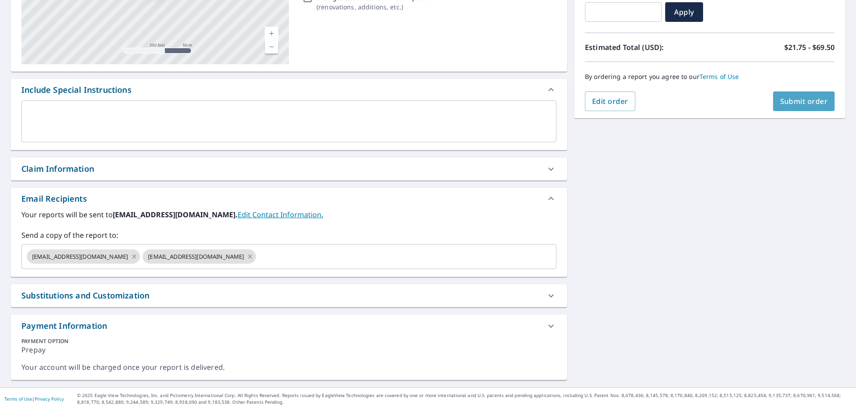 The height and width of the screenshot is (410, 856). I want to click on div: PAYMENT OPTION, so click(289, 341).